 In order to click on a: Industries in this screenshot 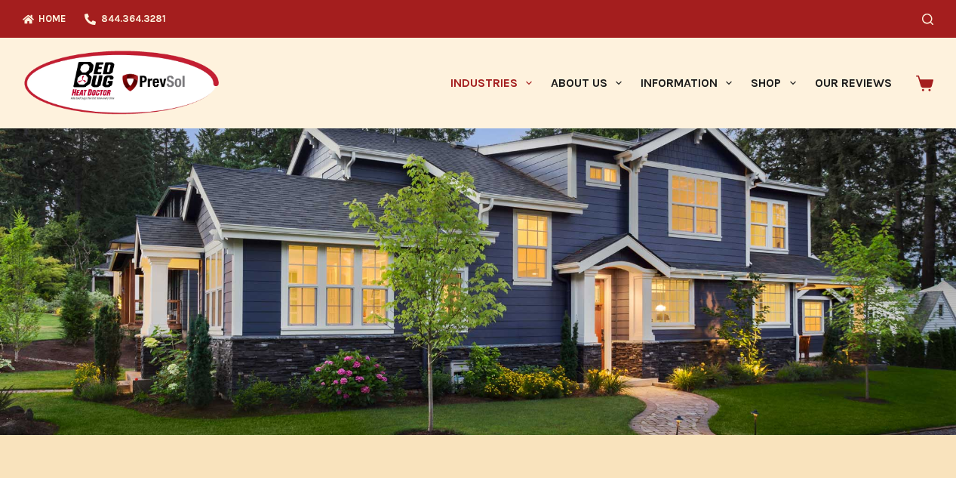, I will do `click(490, 83)`.